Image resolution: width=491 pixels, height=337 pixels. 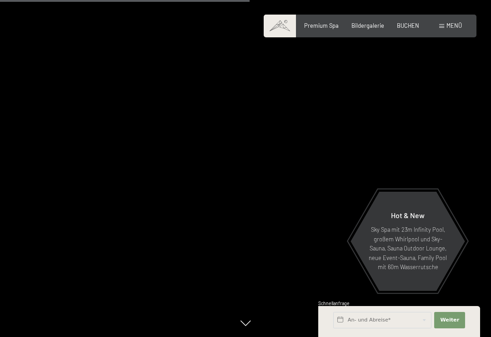 What do you see at coordinates (322, 25) in the screenshot?
I see `span: Premium Spa` at bounding box center [322, 25].